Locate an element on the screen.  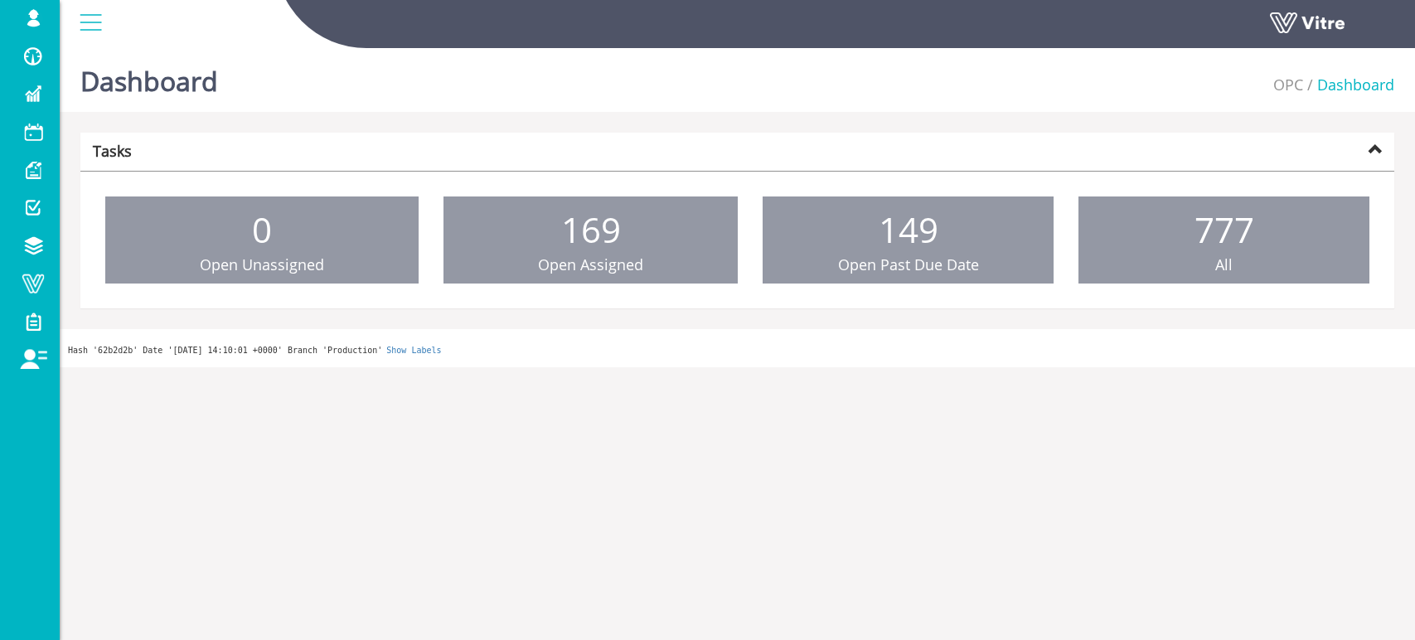
span: 0 is located at coordinates (262, 229).